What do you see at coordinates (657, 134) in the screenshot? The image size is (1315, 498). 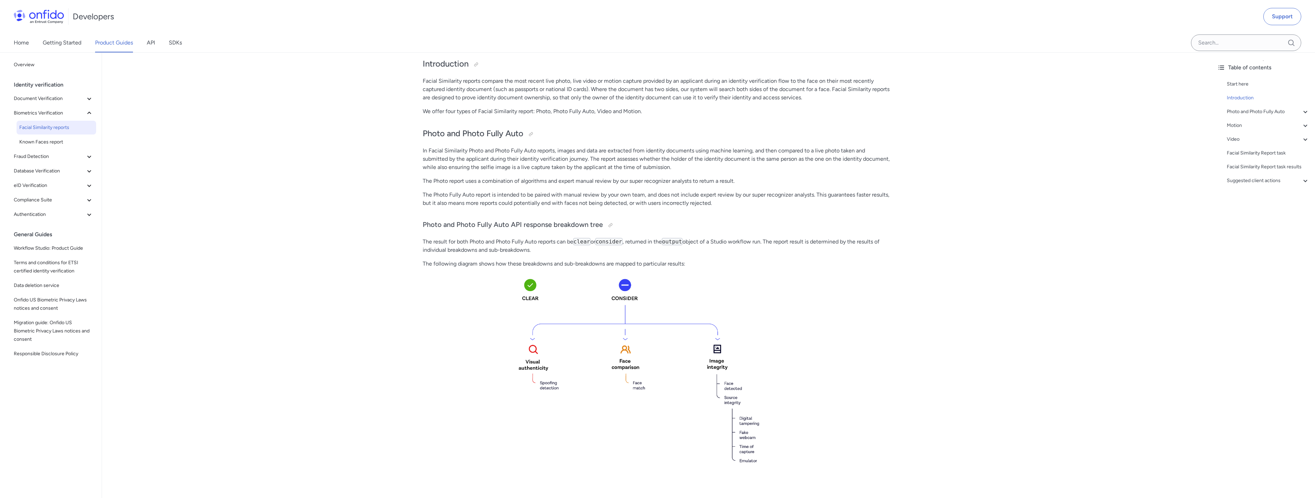 I see `h2: Photo and Photo Fully Auto` at bounding box center [657, 134].